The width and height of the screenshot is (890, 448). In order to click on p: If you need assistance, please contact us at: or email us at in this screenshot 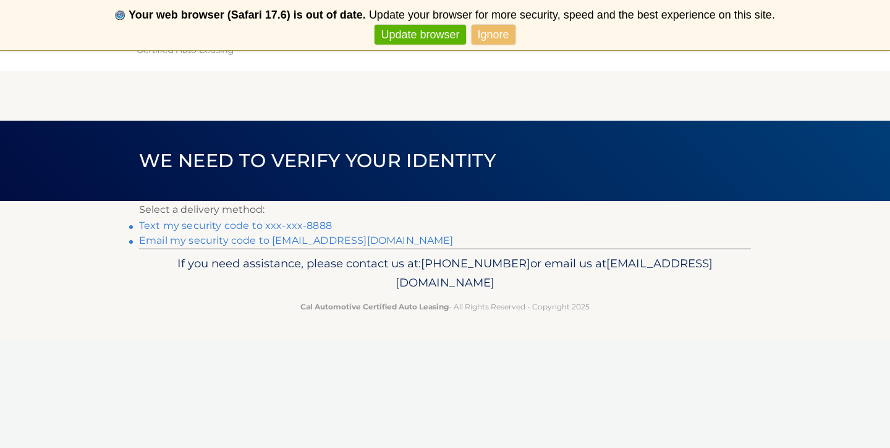, I will do `click(445, 273)`.